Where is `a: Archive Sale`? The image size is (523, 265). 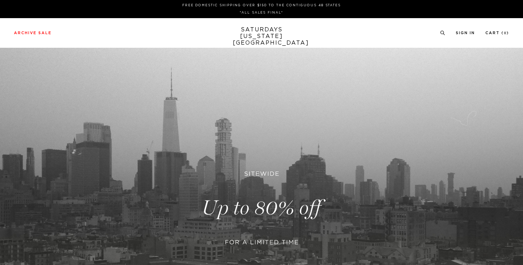 a: Archive Sale is located at coordinates (33, 33).